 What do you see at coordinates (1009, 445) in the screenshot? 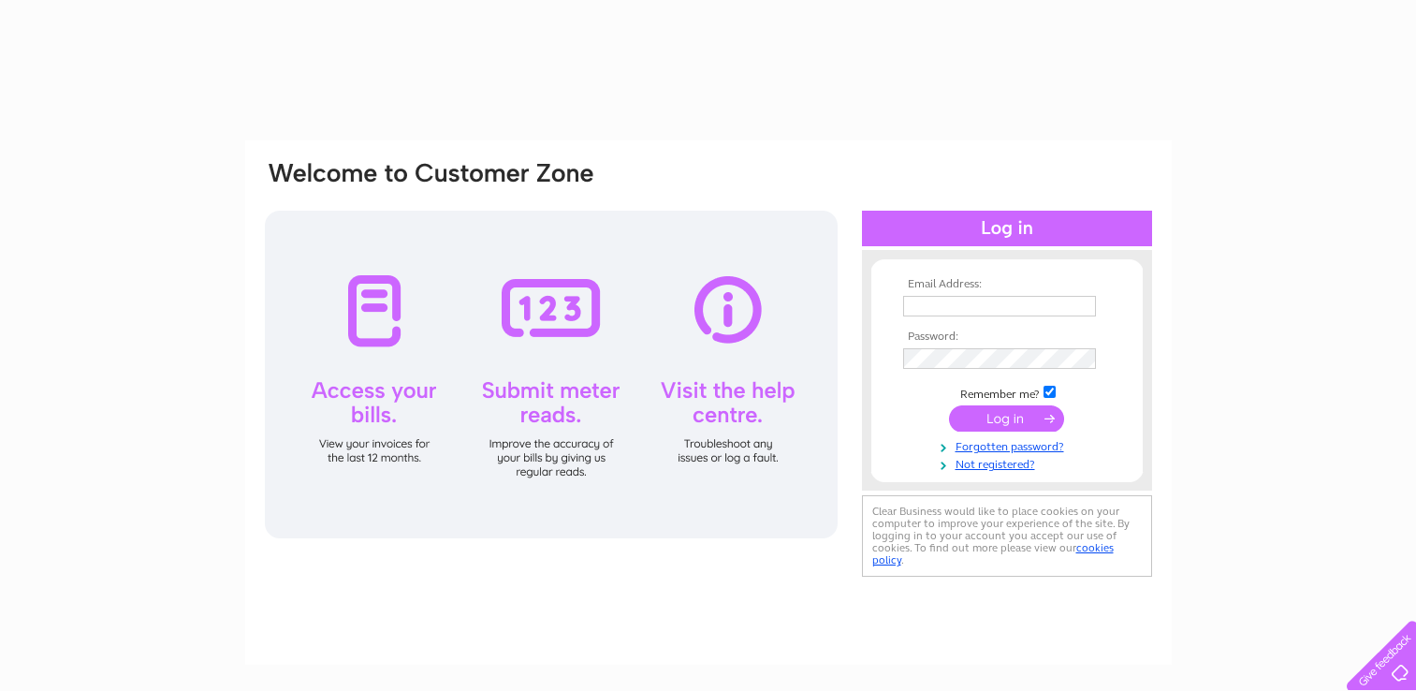
I see `a: Forgotten password?` at bounding box center [1009, 445].